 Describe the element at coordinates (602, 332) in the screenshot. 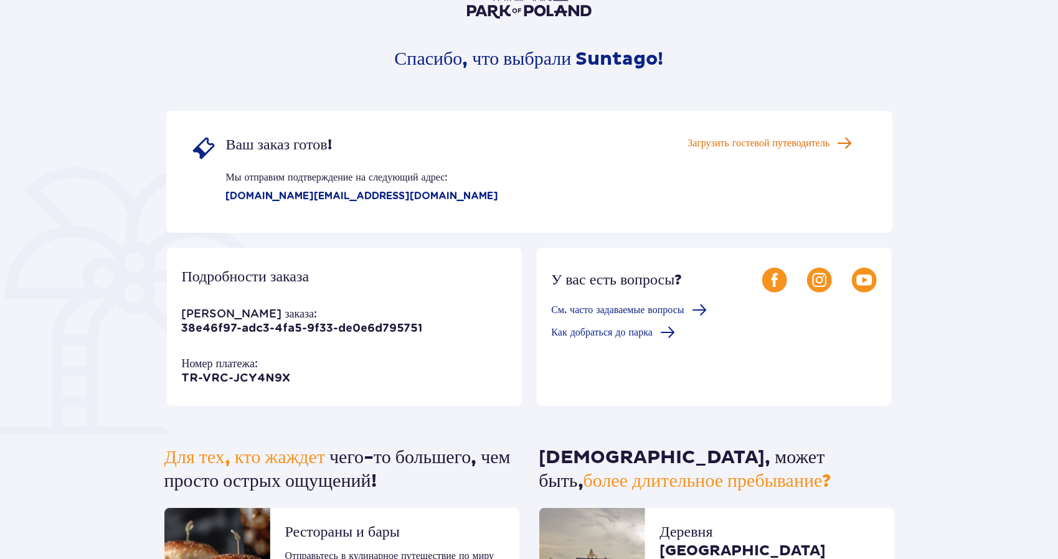

I see `font: Как добраться до парка` at that location.